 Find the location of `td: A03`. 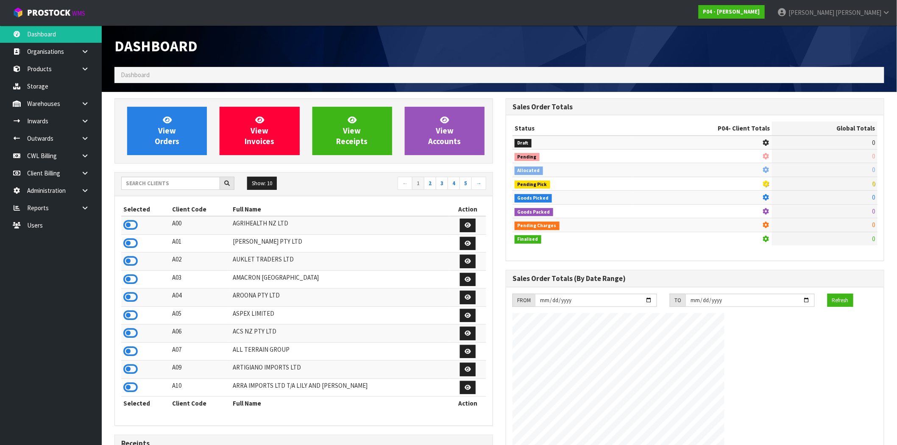

td: A03 is located at coordinates (200, 279).